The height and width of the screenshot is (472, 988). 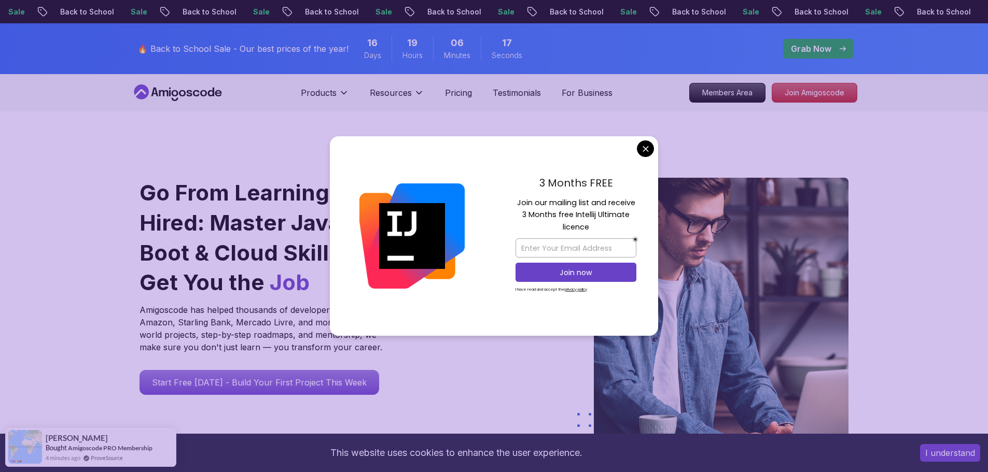 What do you see at coordinates (243, 49) in the screenshot?
I see `p: 🔥 Back to School Sale - Our best prices of the year!` at bounding box center [243, 49].